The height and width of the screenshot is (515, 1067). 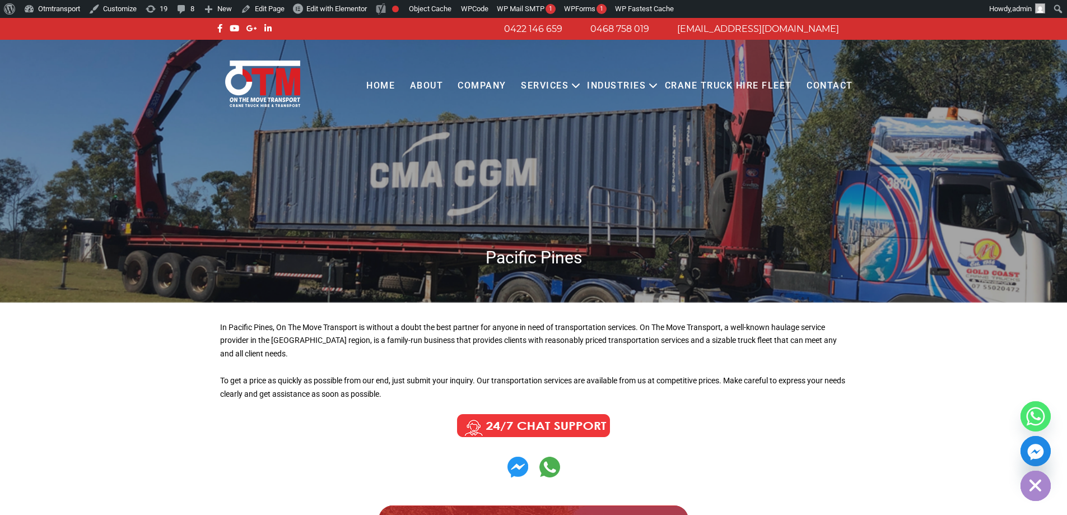 What do you see at coordinates (550, 8) in the screenshot?
I see `span: 1` at bounding box center [550, 8].